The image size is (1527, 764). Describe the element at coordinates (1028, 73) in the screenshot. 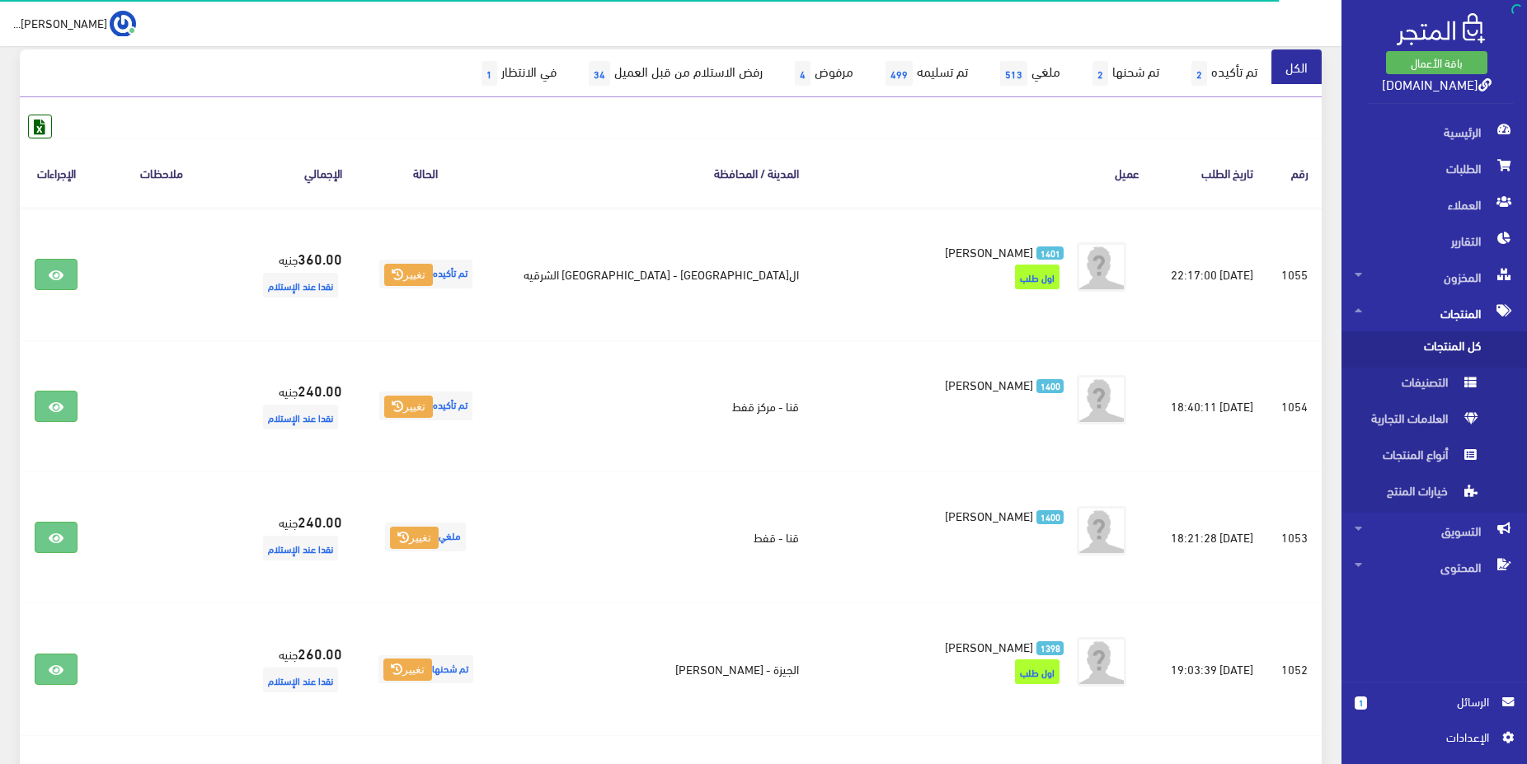

I see `a: ملغي513` at that location.